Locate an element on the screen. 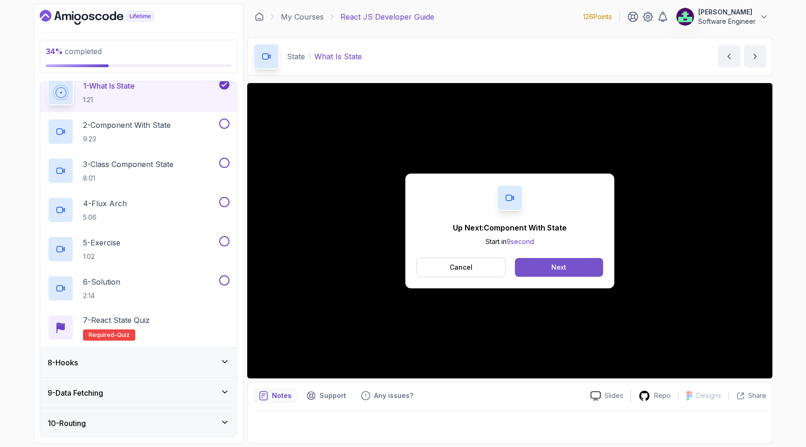 This screenshot has width=806, height=447. button: Cancel is located at coordinates (461, 267).